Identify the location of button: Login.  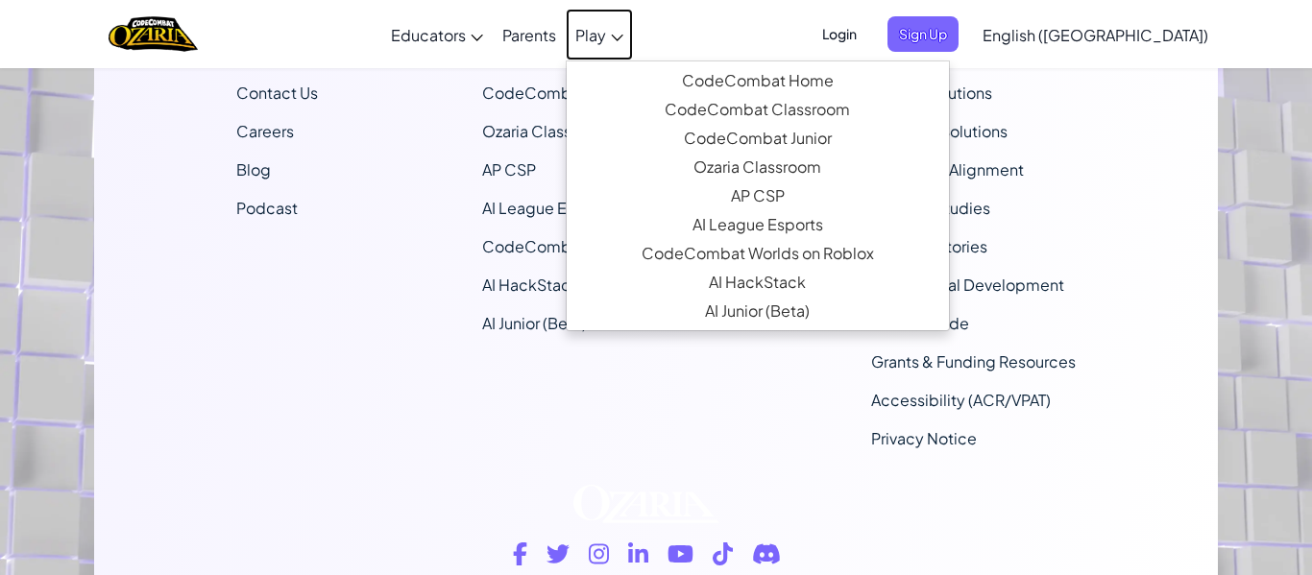
(839, 34).